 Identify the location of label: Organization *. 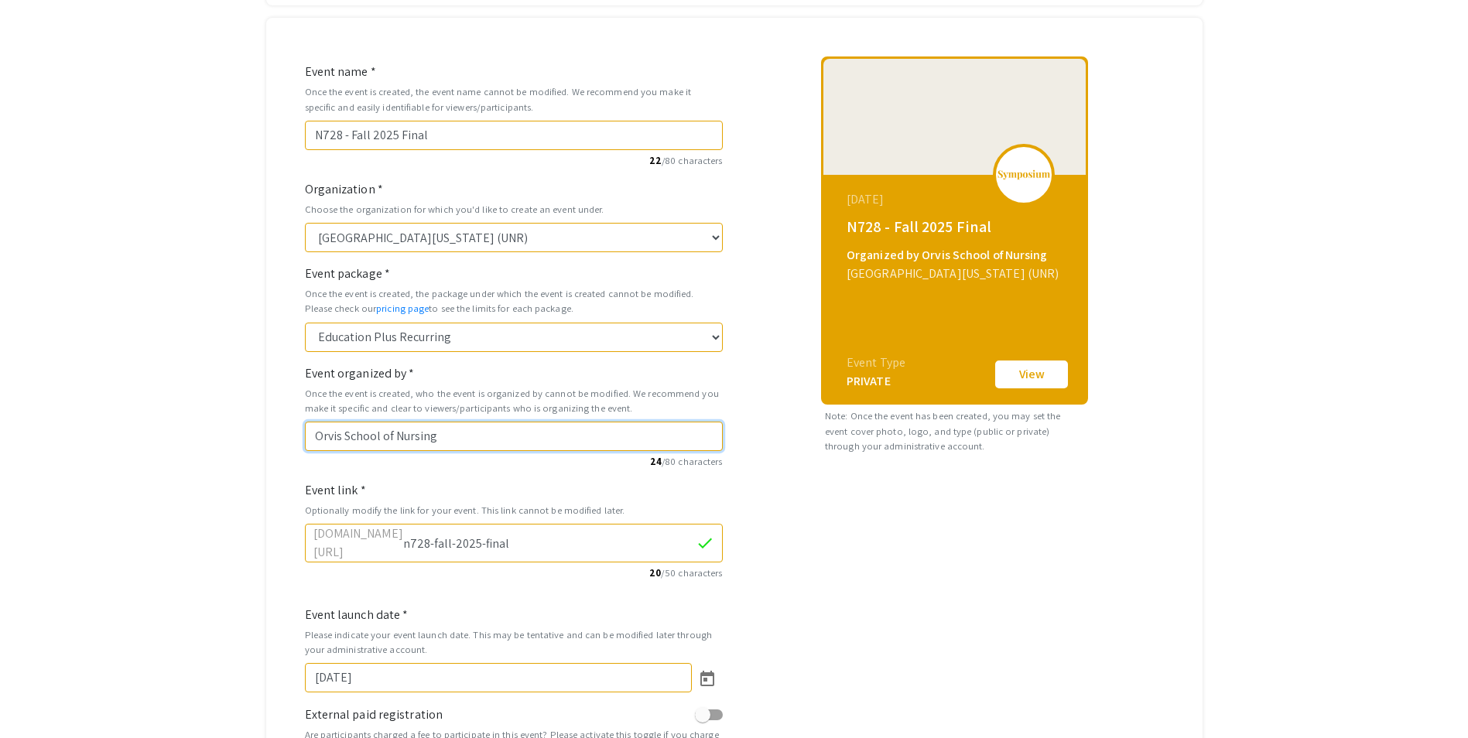
(344, 190).